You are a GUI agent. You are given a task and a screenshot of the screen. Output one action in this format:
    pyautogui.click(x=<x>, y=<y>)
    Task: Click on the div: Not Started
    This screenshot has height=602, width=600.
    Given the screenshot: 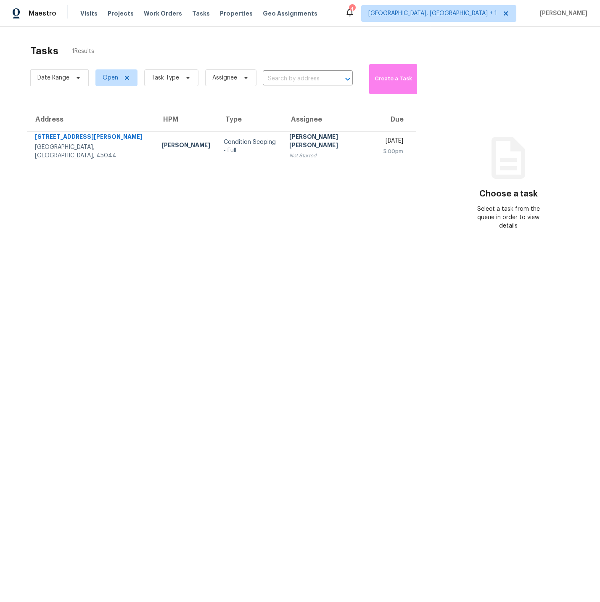 What is the action you would take?
    pyautogui.click(x=330, y=156)
    